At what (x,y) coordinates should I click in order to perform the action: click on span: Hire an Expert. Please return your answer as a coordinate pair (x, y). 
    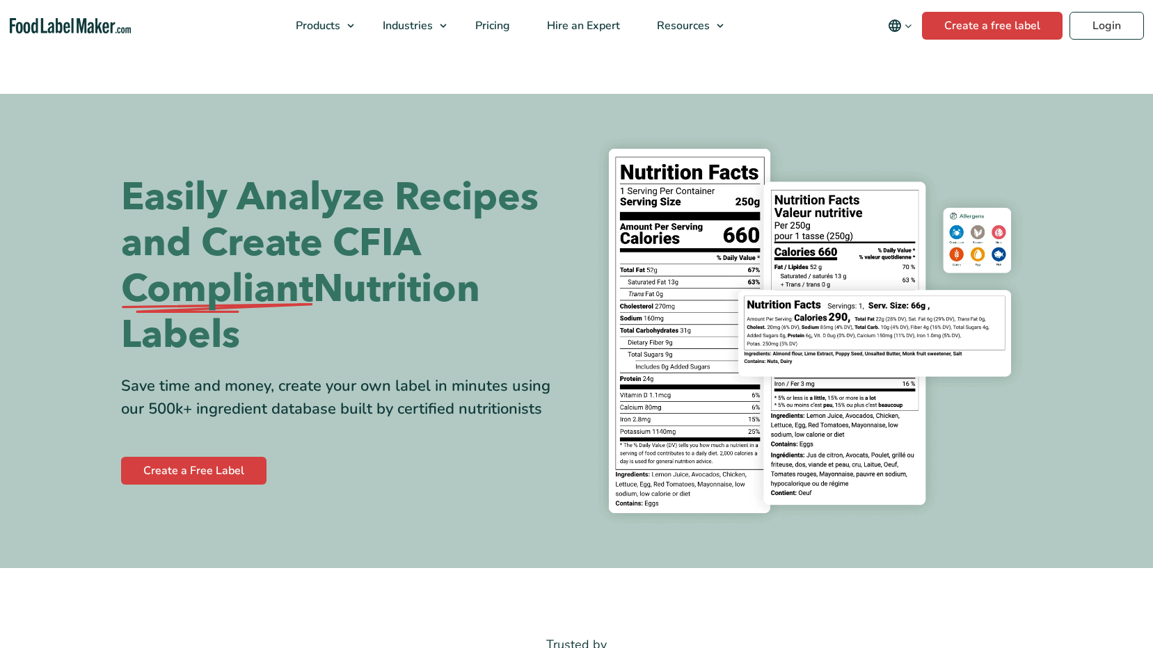
    Looking at the image, I should click on (582, 26).